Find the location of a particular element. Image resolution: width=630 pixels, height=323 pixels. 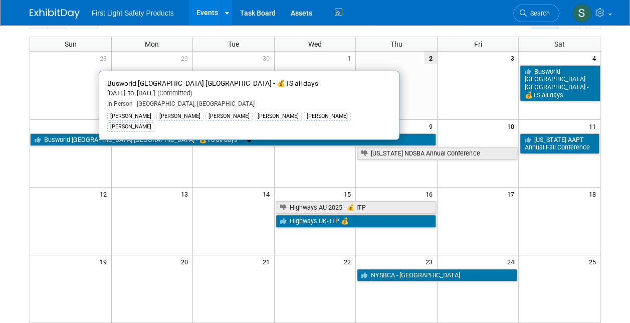

span: 9 is located at coordinates (433, 126).